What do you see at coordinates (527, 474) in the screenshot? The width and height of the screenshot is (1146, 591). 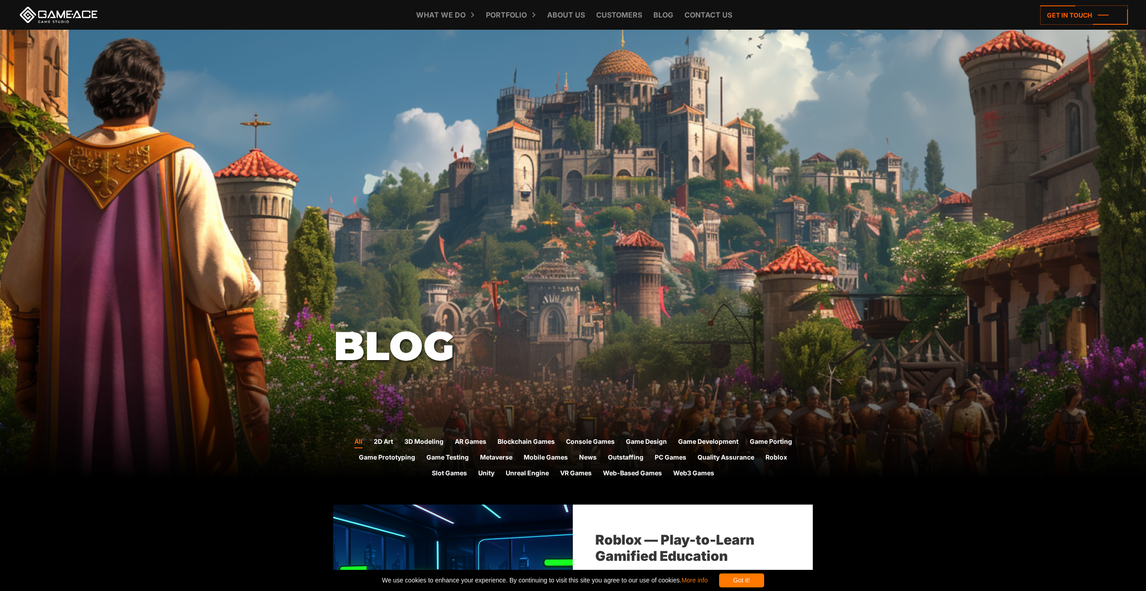 I see `a: Unreal Engine` at bounding box center [527, 474].